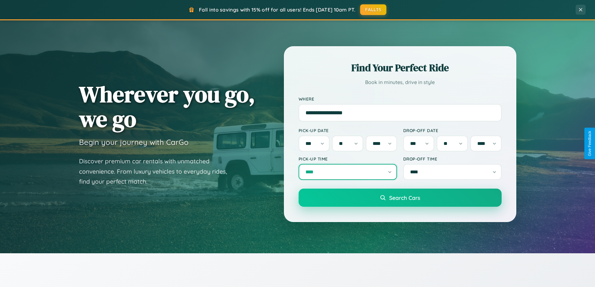 Image resolution: width=595 pixels, height=287 pixels. Describe the element at coordinates (134, 142) in the screenshot. I see `h3: Begin your journey with CarGo` at that location.